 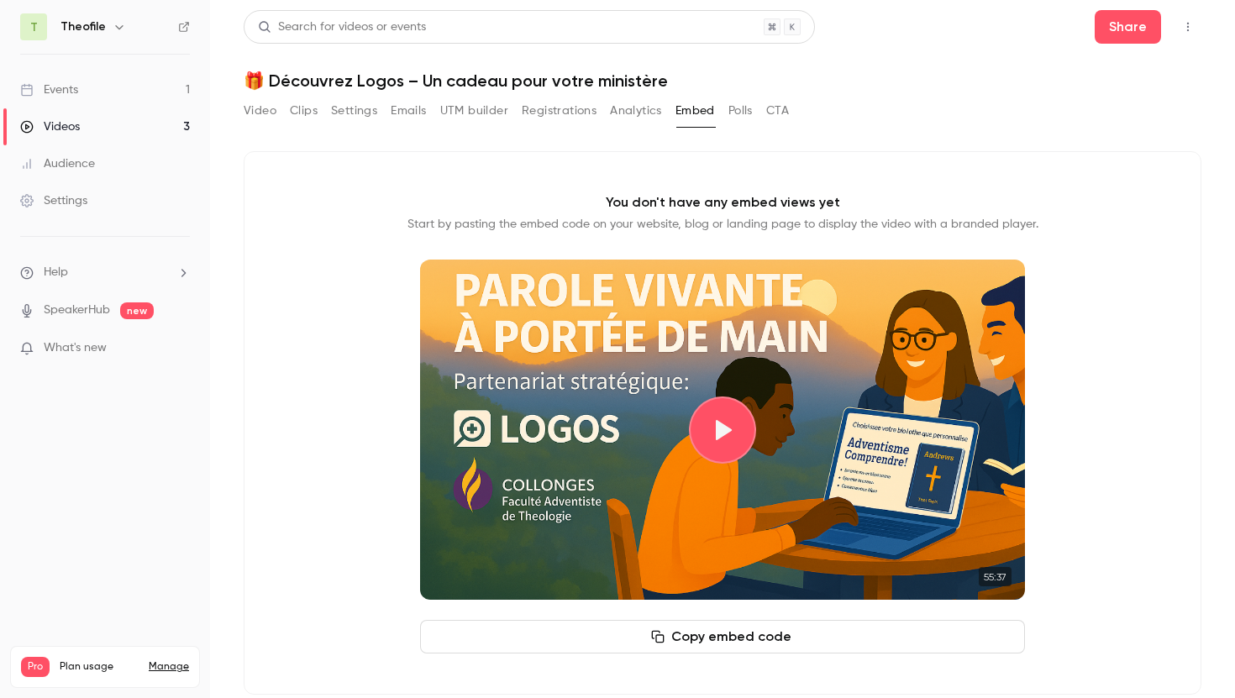 What do you see at coordinates (740, 111) in the screenshot?
I see `button: Polls` at bounding box center [740, 111].